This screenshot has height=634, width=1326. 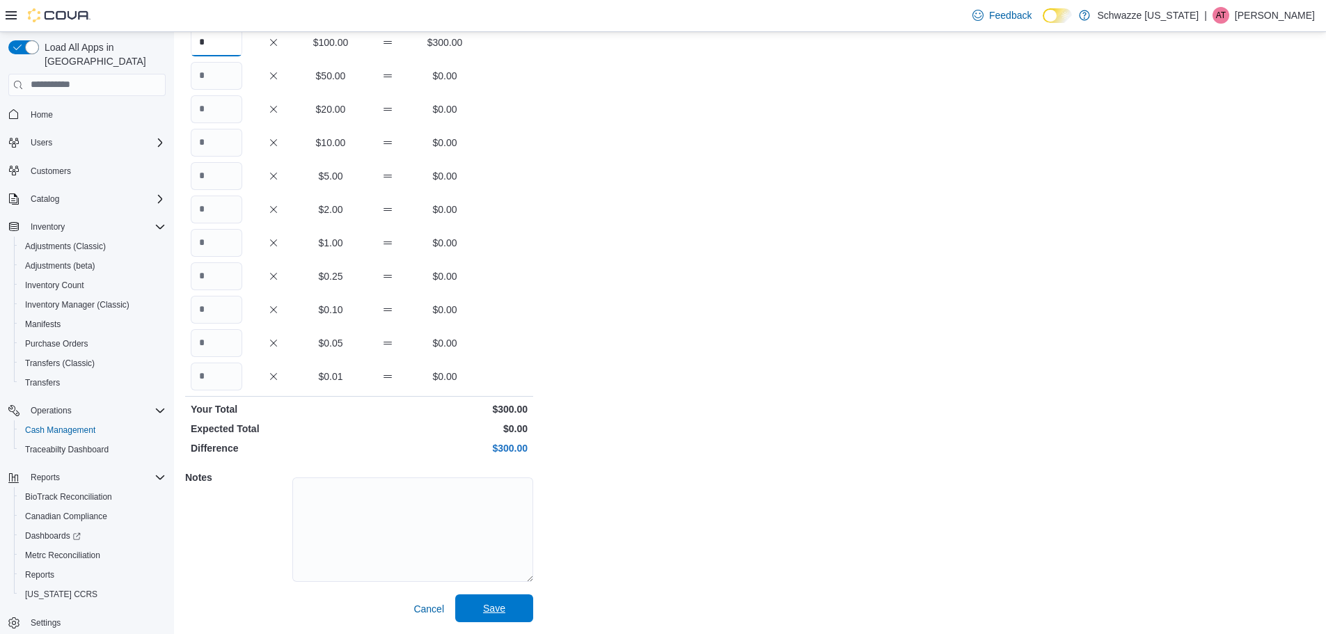 I want to click on button: Purchase Orders, so click(x=93, y=344).